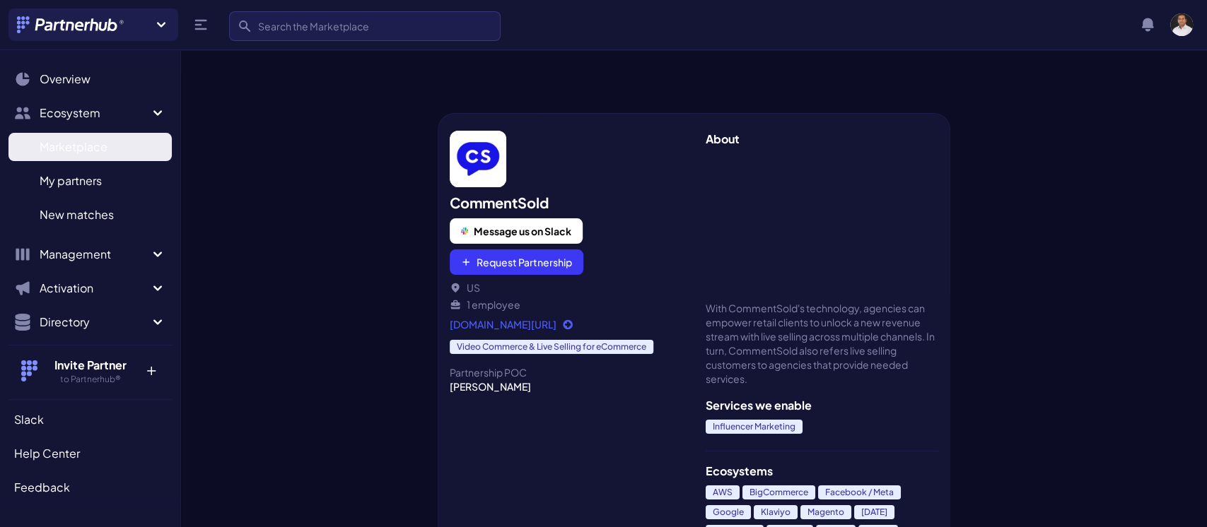  I want to click on button: Activation, so click(90, 288).